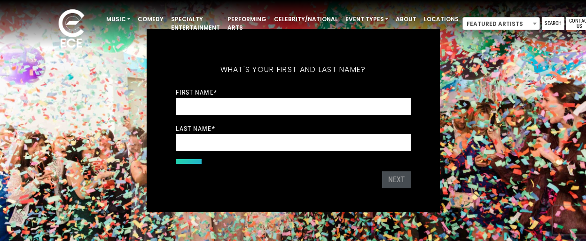 The image size is (586, 241). Describe the element at coordinates (195, 128) in the screenshot. I see `label: Last Name` at that location.